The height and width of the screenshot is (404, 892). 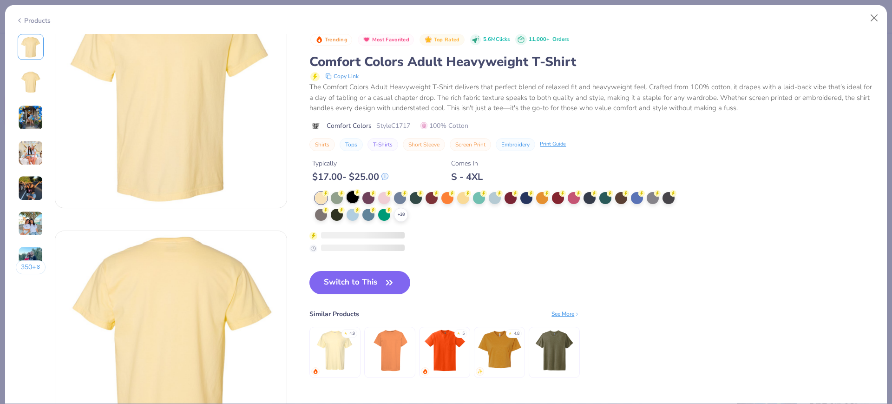 I want to click on div: $ 17.00 - $ 25.00, so click(x=350, y=176).